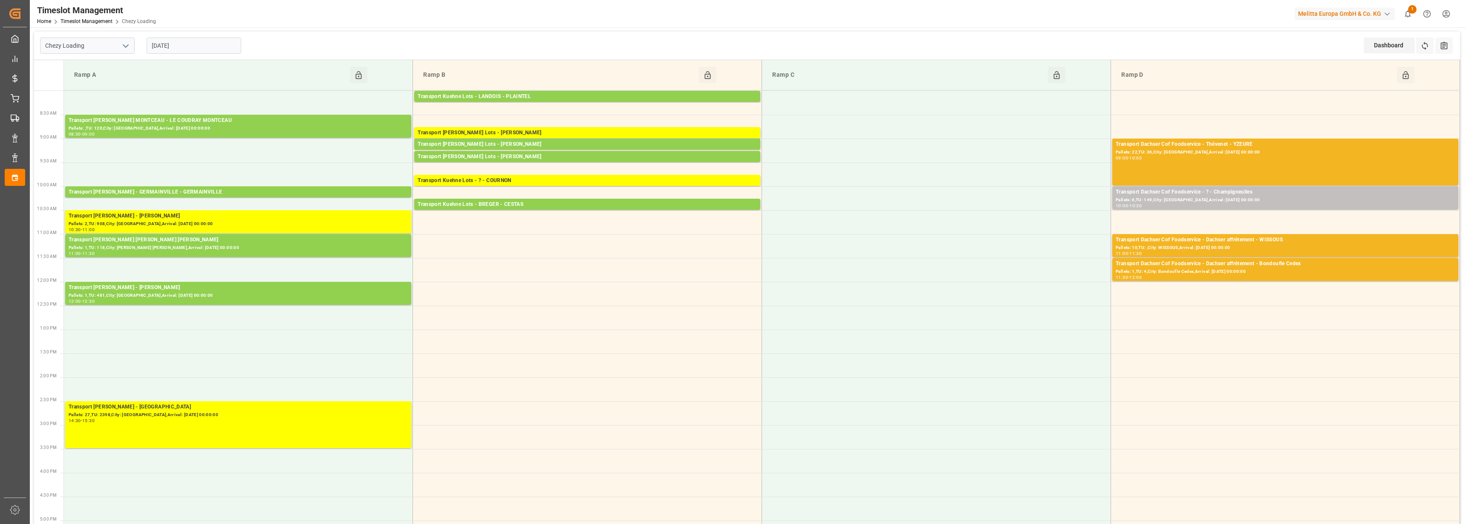 The width and height of the screenshot is (1466, 524). Describe the element at coordinates (47, 280) in the screenshot. I see `span: 12:00 PM` at that location.